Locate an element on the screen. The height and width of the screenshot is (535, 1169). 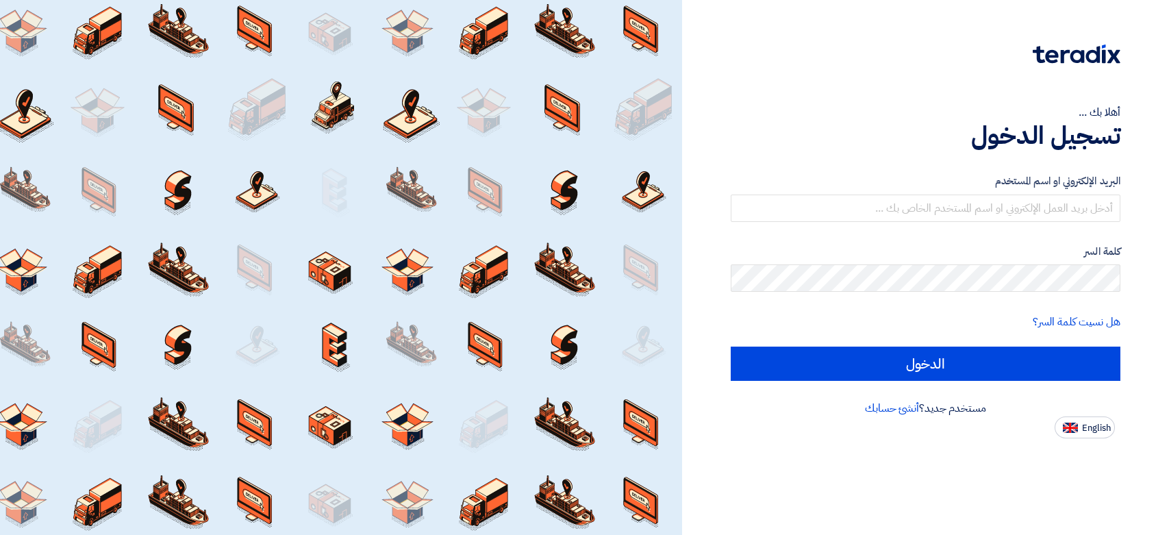
div: مستخدم جديد؟ is located at coordinates (926, 408).